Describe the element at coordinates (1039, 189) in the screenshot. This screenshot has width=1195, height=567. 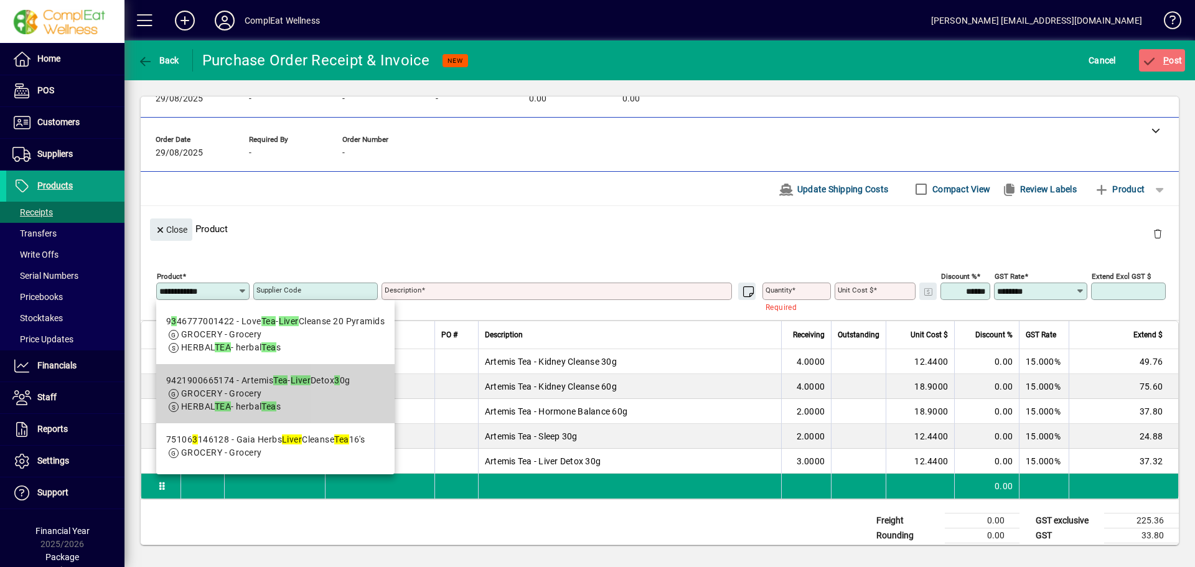
I see `span: Review Labels` at that location.